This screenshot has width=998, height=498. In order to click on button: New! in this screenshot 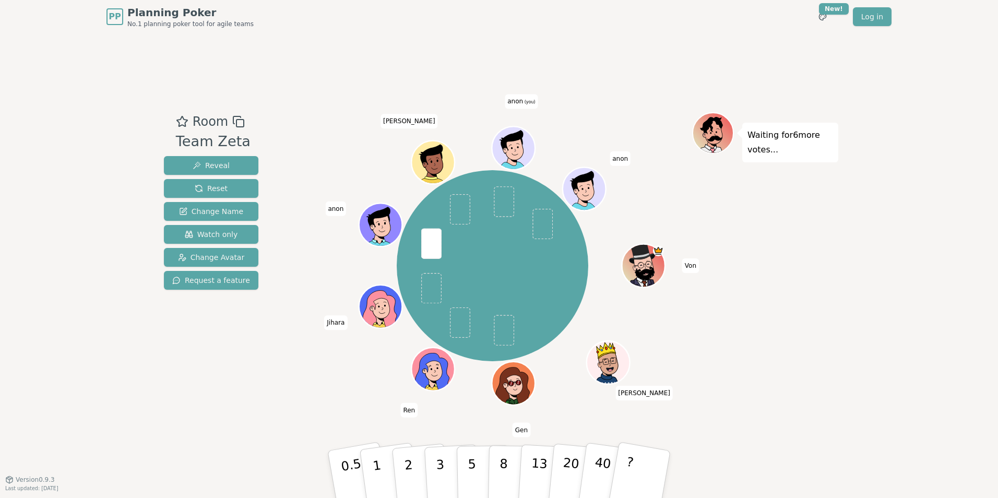, I will do `click(822, 17)`.